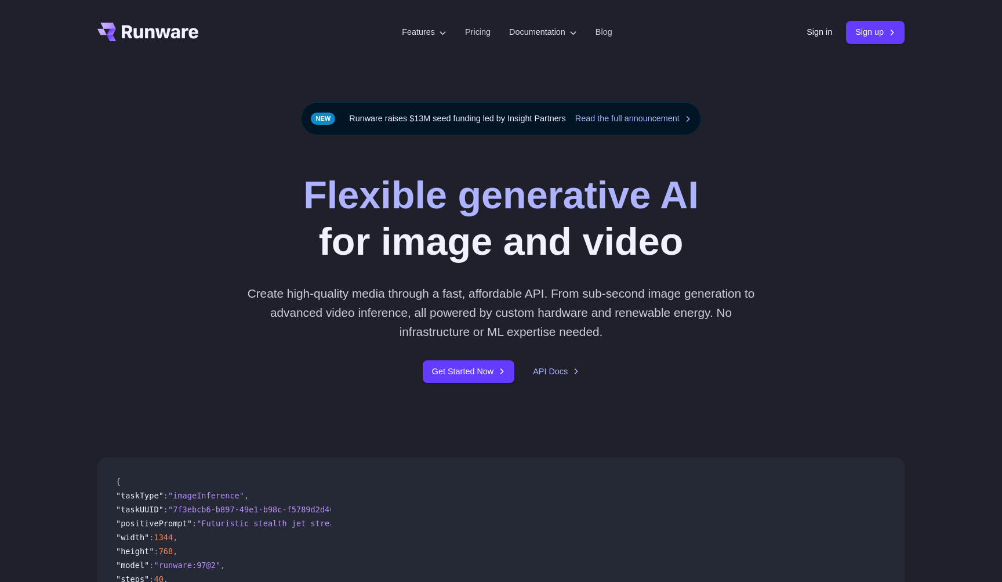  I want to click on a: Sign up, so click(875, 32).